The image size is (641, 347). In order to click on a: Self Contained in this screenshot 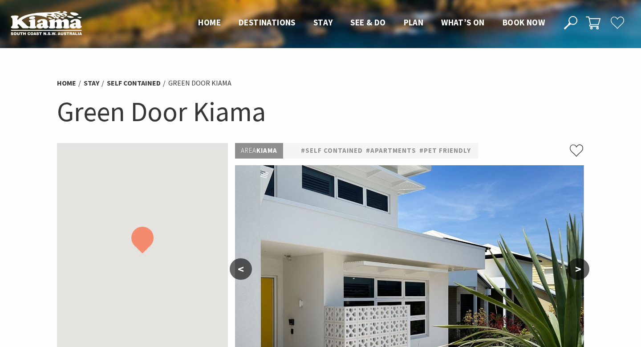, I will do `click(134, 83)`.